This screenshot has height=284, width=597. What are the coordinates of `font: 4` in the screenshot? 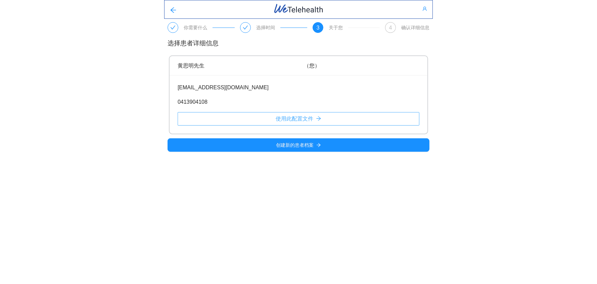 It's located at (390, 28).